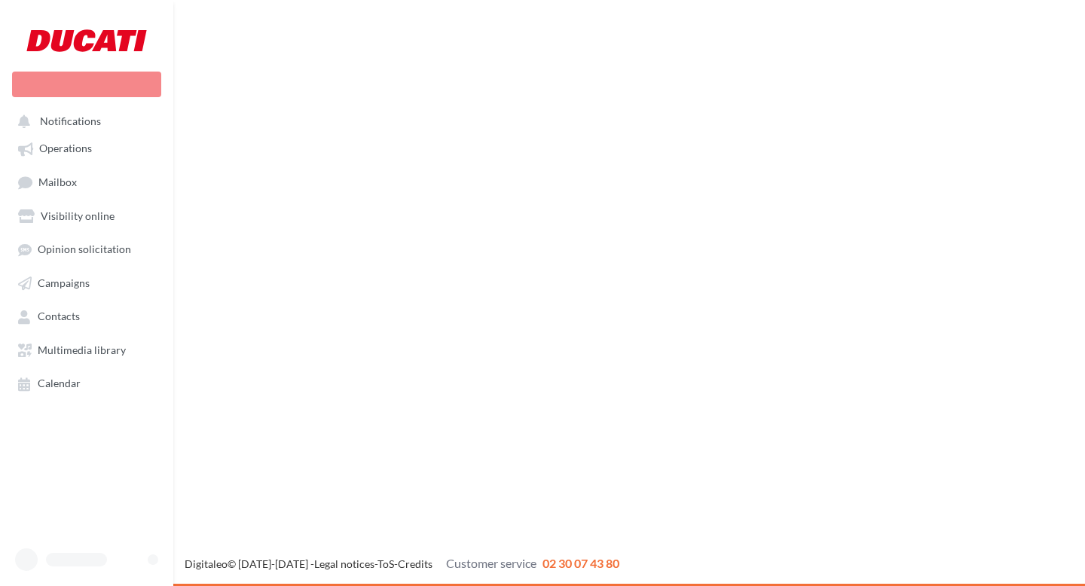  I want to click on a: Legal notices, so click(344, 564).